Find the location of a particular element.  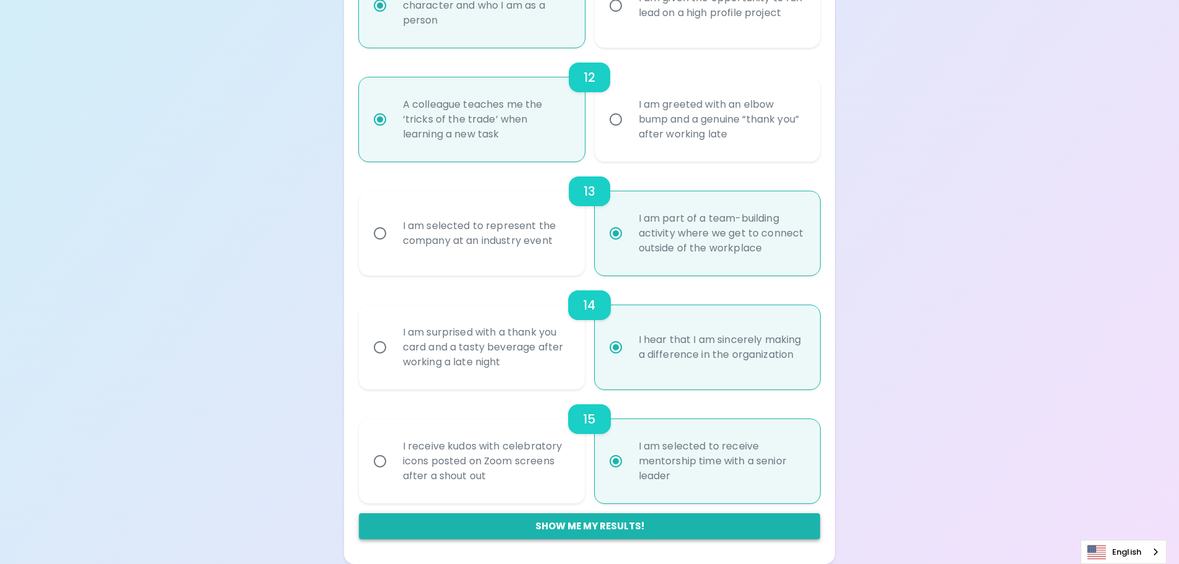

div: I am greeted with an elbow bump and a genuine “thank you” after working late is located at coordinates (721, 119).